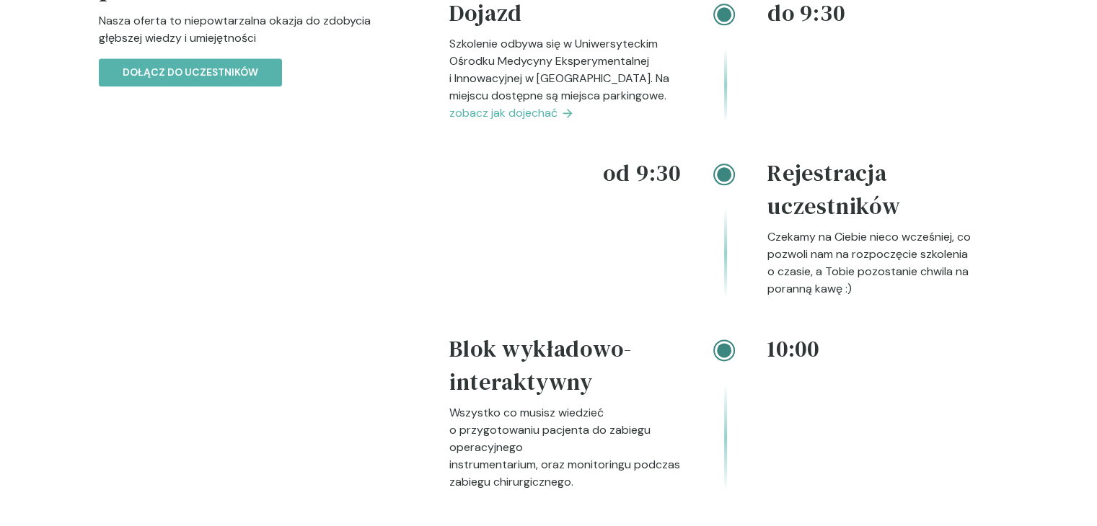  I want to click on p: Dołącz do uczestników, so click(190, 72).